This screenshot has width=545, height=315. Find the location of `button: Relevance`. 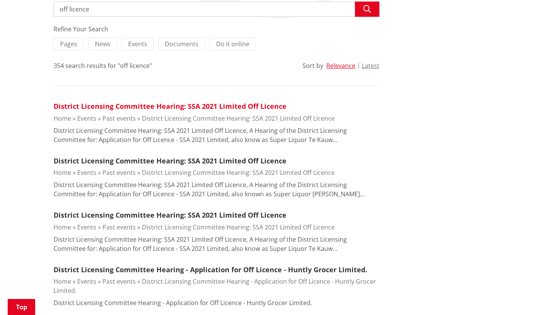

button: Relevance is located at coordinates (341, 66).